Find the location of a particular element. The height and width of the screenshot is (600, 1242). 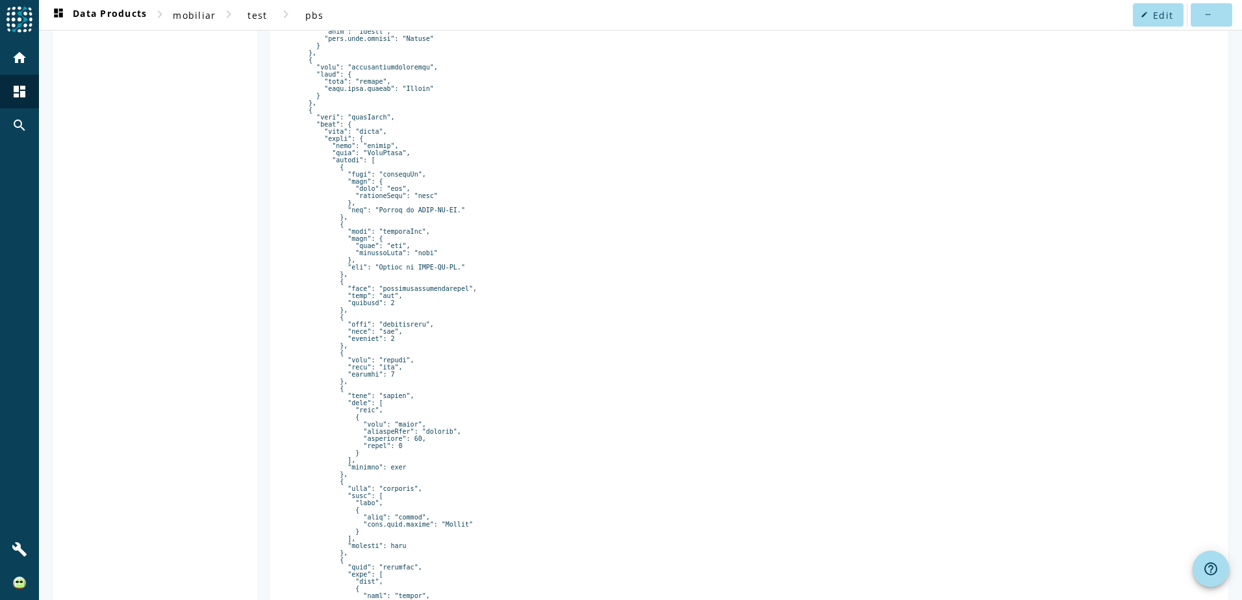

mat-icon: help_outline is located at coordinates (1210, 569).